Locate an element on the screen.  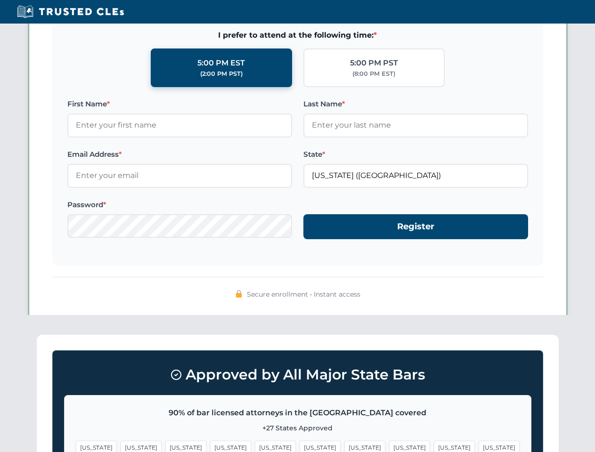
label: State is located at coordinates (415, 154).